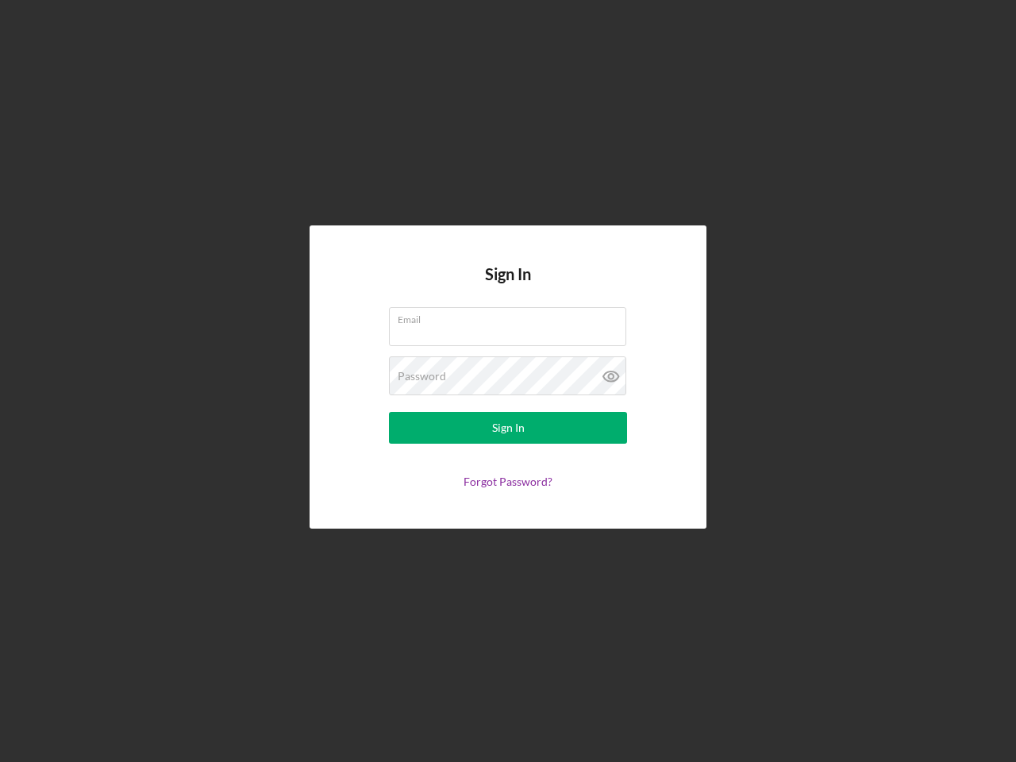 This screenshot has height=762, width=1016. I want to click on button: Sign In, so click(508, 428).